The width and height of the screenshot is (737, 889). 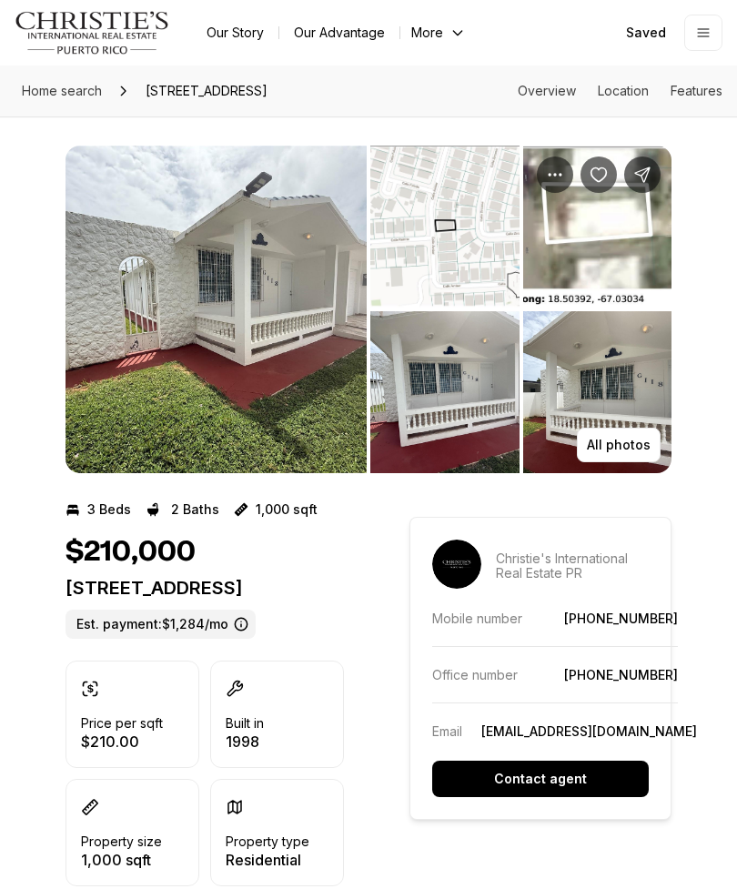 I want to click on li: 2 of 4, so click(x=521, y=309).